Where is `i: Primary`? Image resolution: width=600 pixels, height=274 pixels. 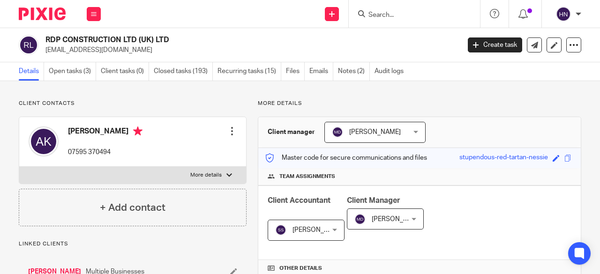 i: Primary is located at coordinates (138, 131).